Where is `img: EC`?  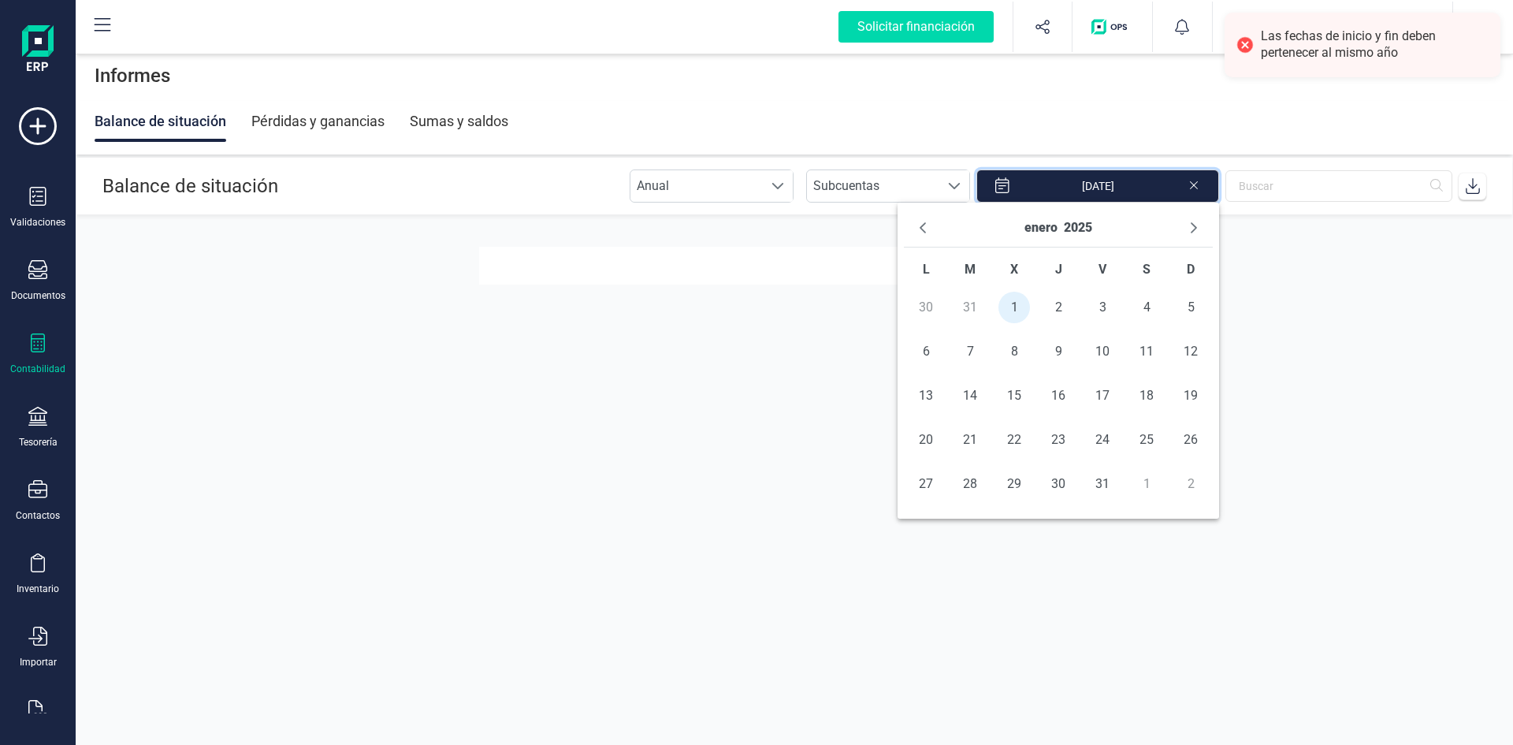
img: EC is located at coordinates (1256, 27).